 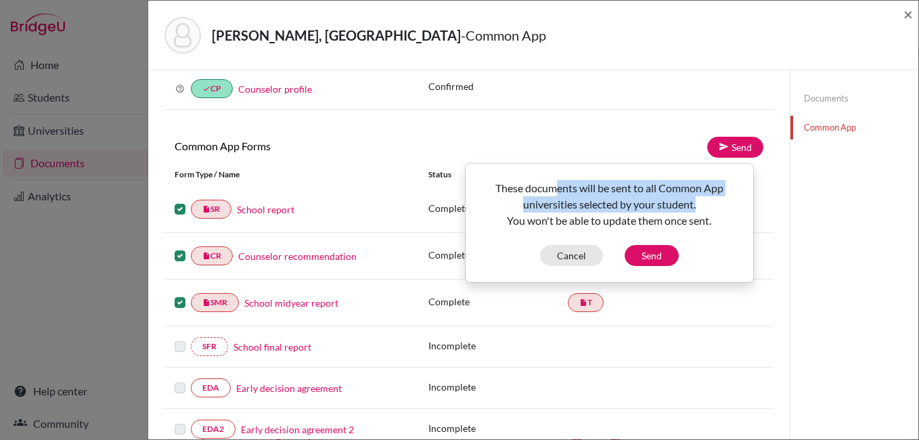 I want to click on a: SFR, so click(x=209, y=347).